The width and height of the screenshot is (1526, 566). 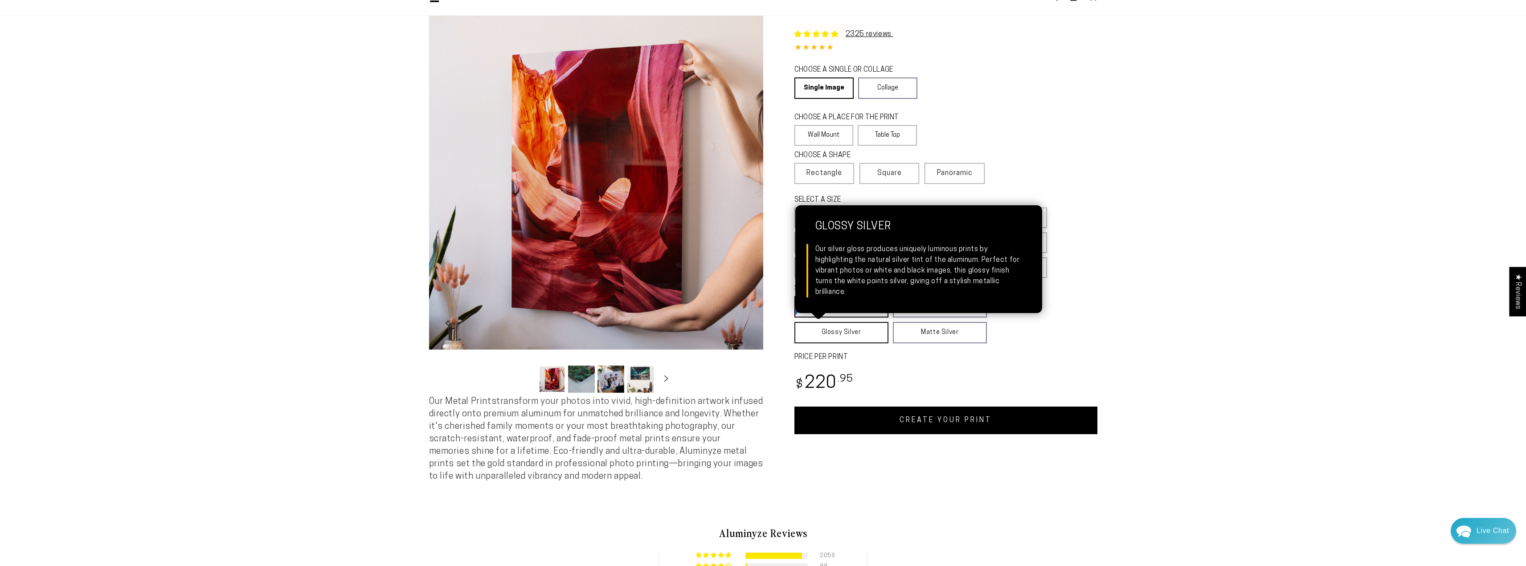 What do you see at coordinates (763, 533) in the screenshot?
I see `h2: Aluminyze Reviews` at bounding box center [763, 533].